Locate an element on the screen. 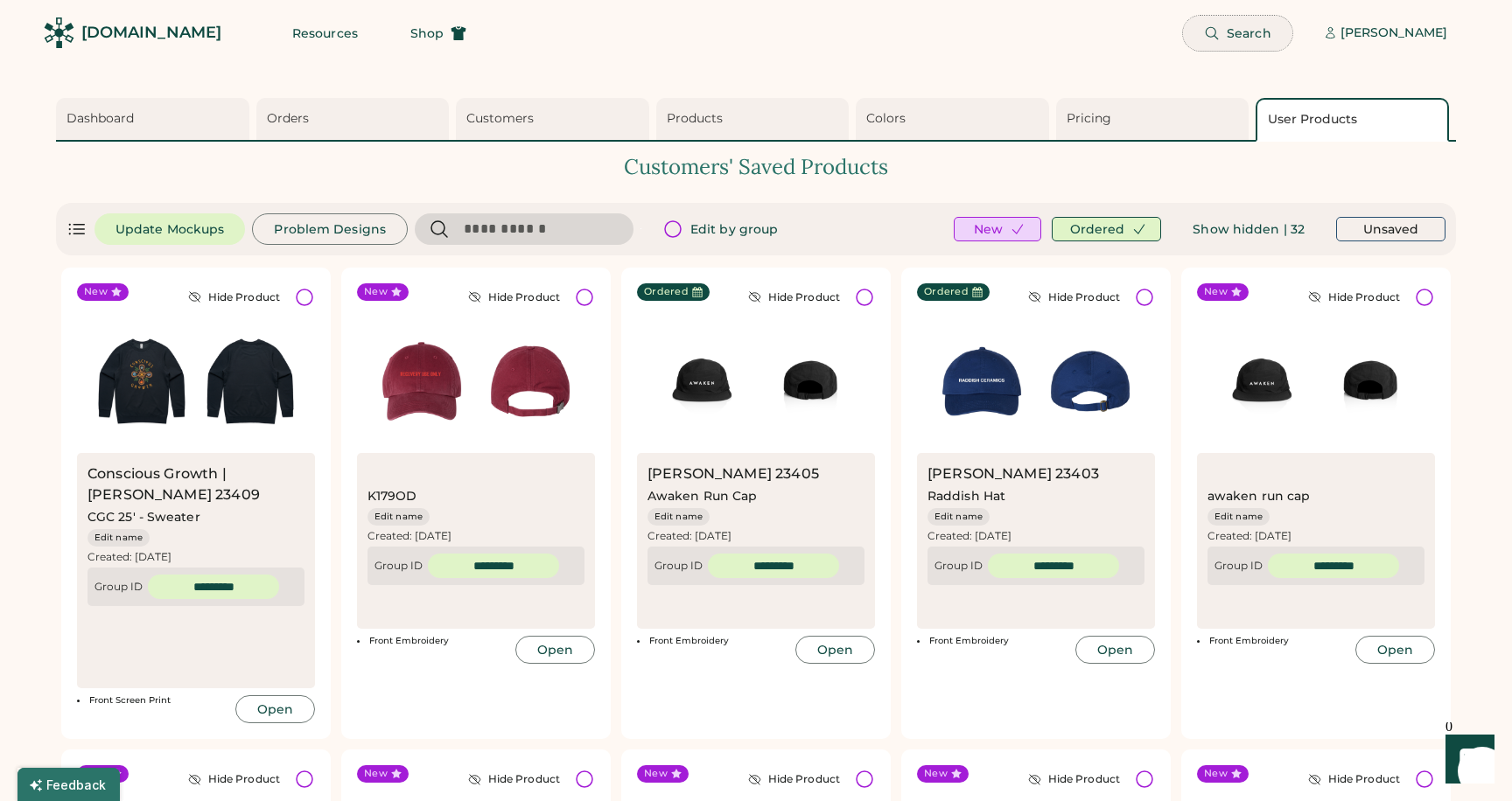 This screenshot has width=1512, height=801. button: Shop is located at coordinates (438, 33).